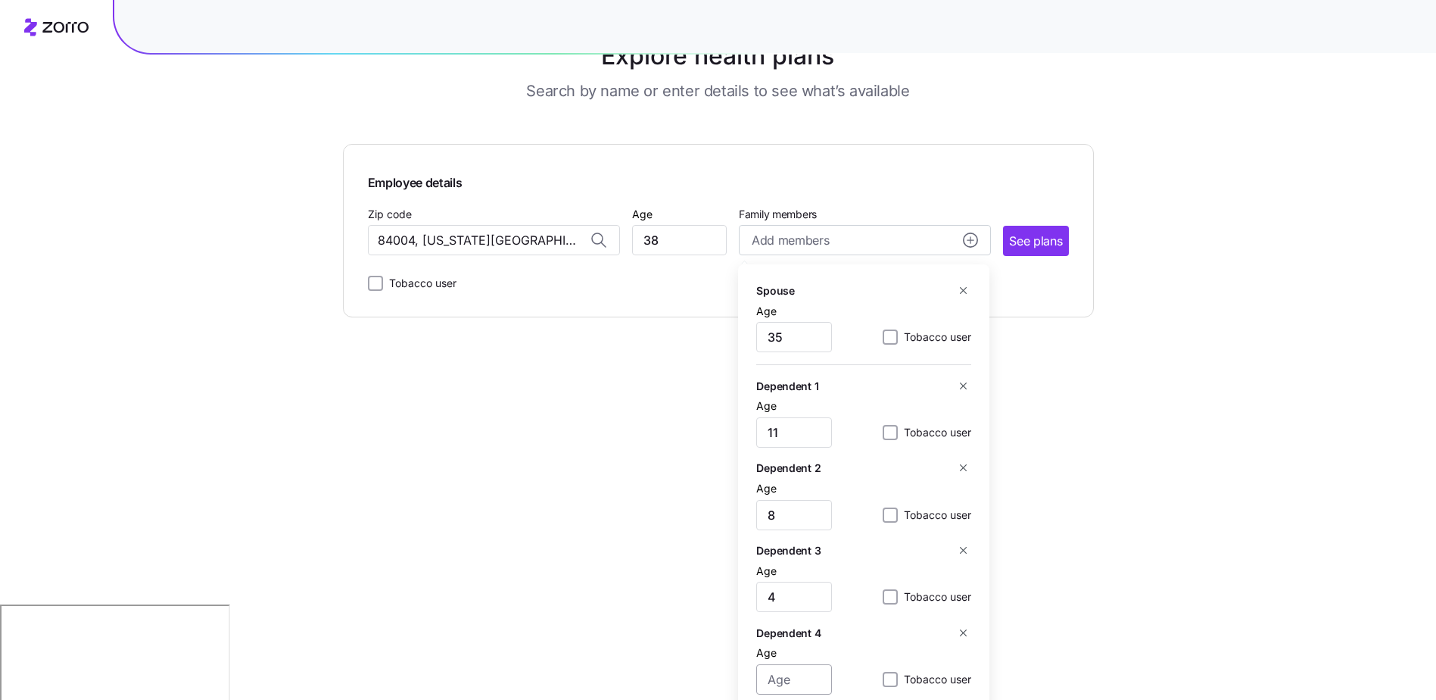 This screenshot has height=700, width=1436. What do you see at coordinates (1036, 241) in the screenshot?
I see `span: See plans` at bounding box center [1036, 241].